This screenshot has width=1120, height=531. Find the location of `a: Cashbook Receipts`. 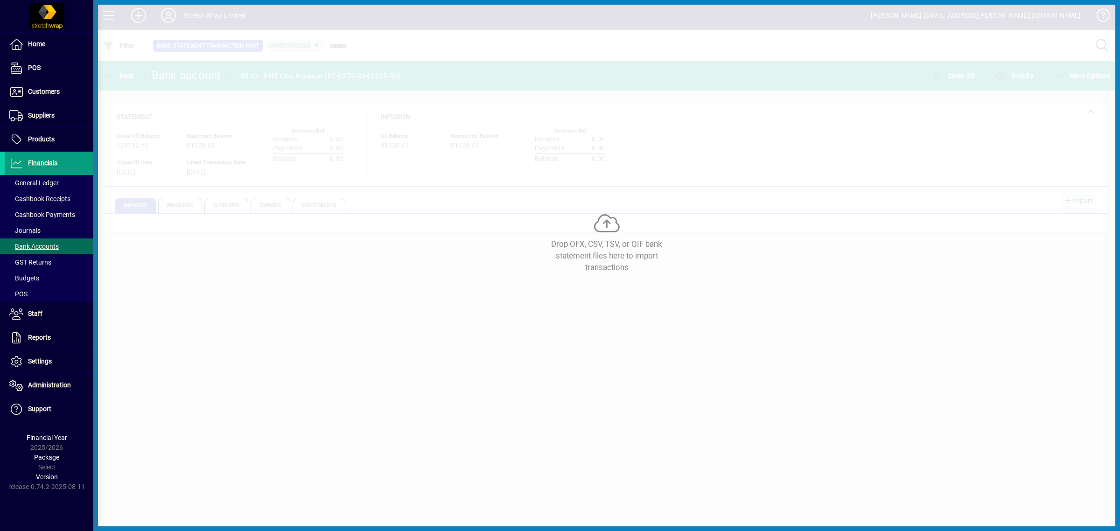

a: Cashbook Receipts is located at coordinates (49, 199).